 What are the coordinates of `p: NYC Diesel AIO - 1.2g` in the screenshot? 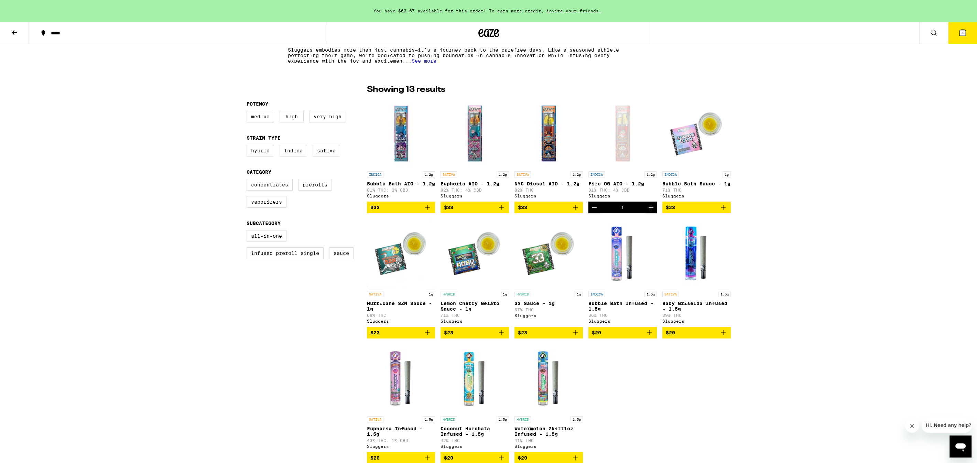 It's located at (549, 184).